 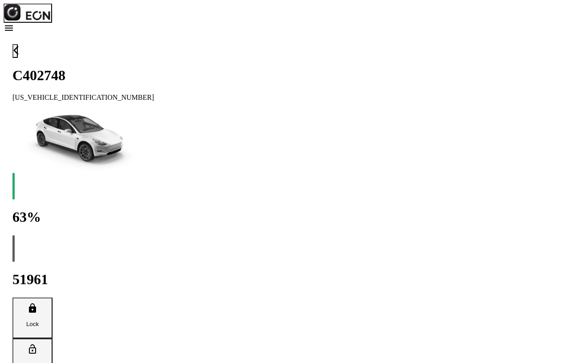 What do you see at coordinates (19, 50) in the screenshot?
I see `span: arrow_back_ios` at bounding box center [19, 50].